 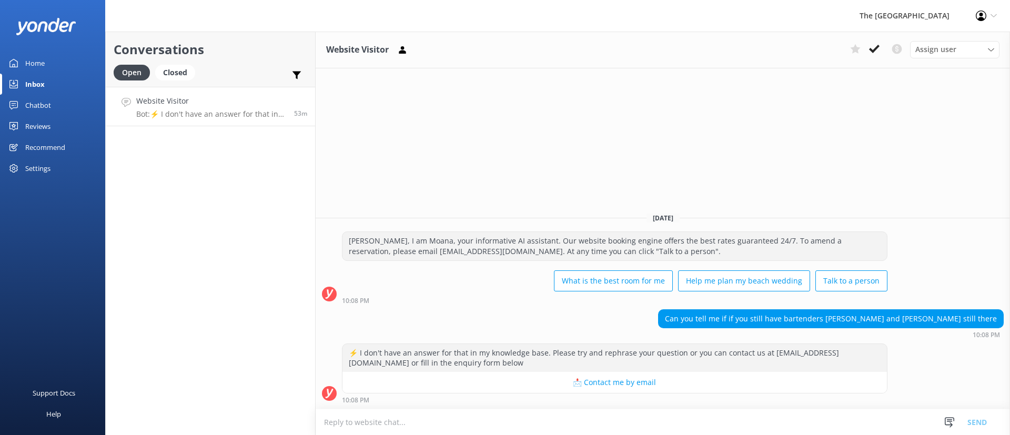 I want to click on div: Inbox, so click(x=35, y=84).